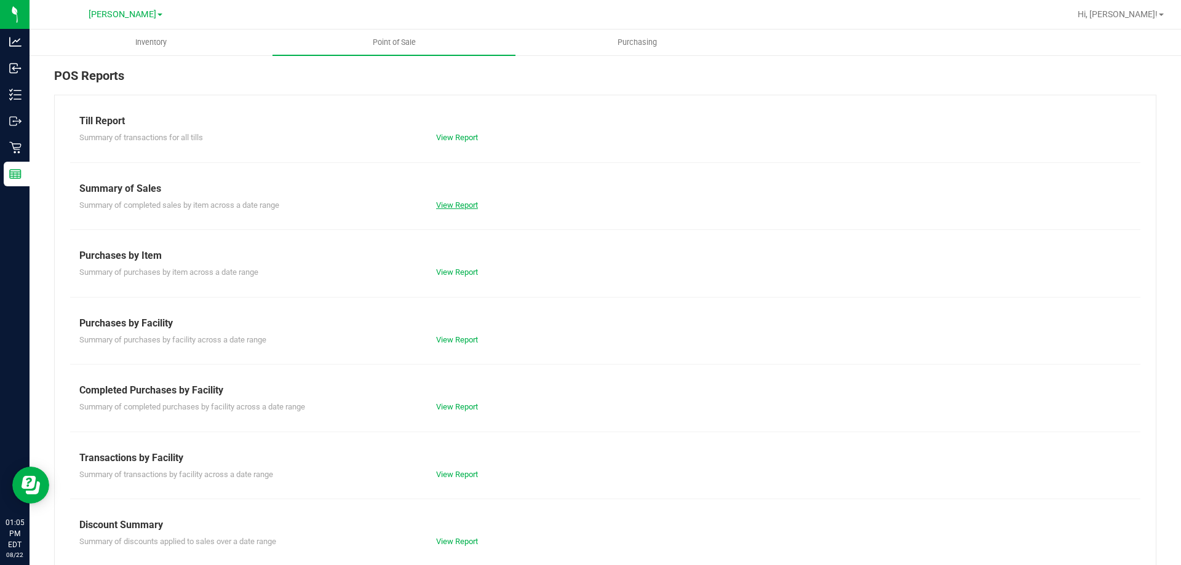  What do you see at coordinates (141, 137) in the screenshot?
I see `span: Summary of transactions for all tills` at bounding box center [141, 137].